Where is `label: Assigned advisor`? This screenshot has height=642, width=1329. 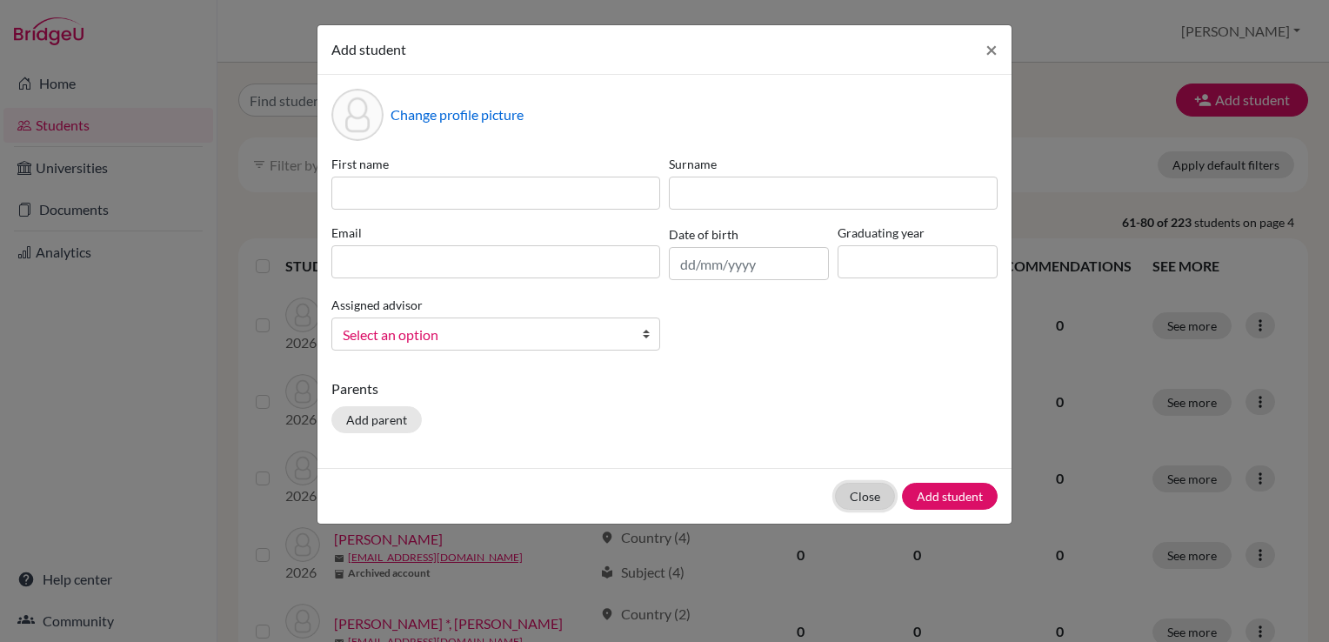 label: Assigned advisor is located at coordinates (377, 304).